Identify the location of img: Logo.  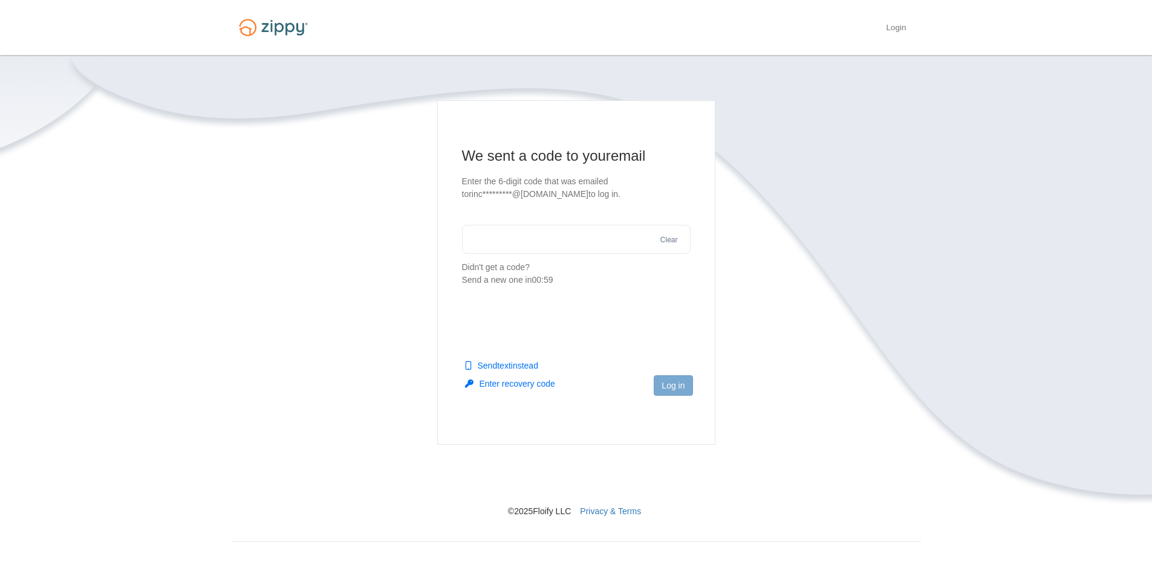
(273, 27).